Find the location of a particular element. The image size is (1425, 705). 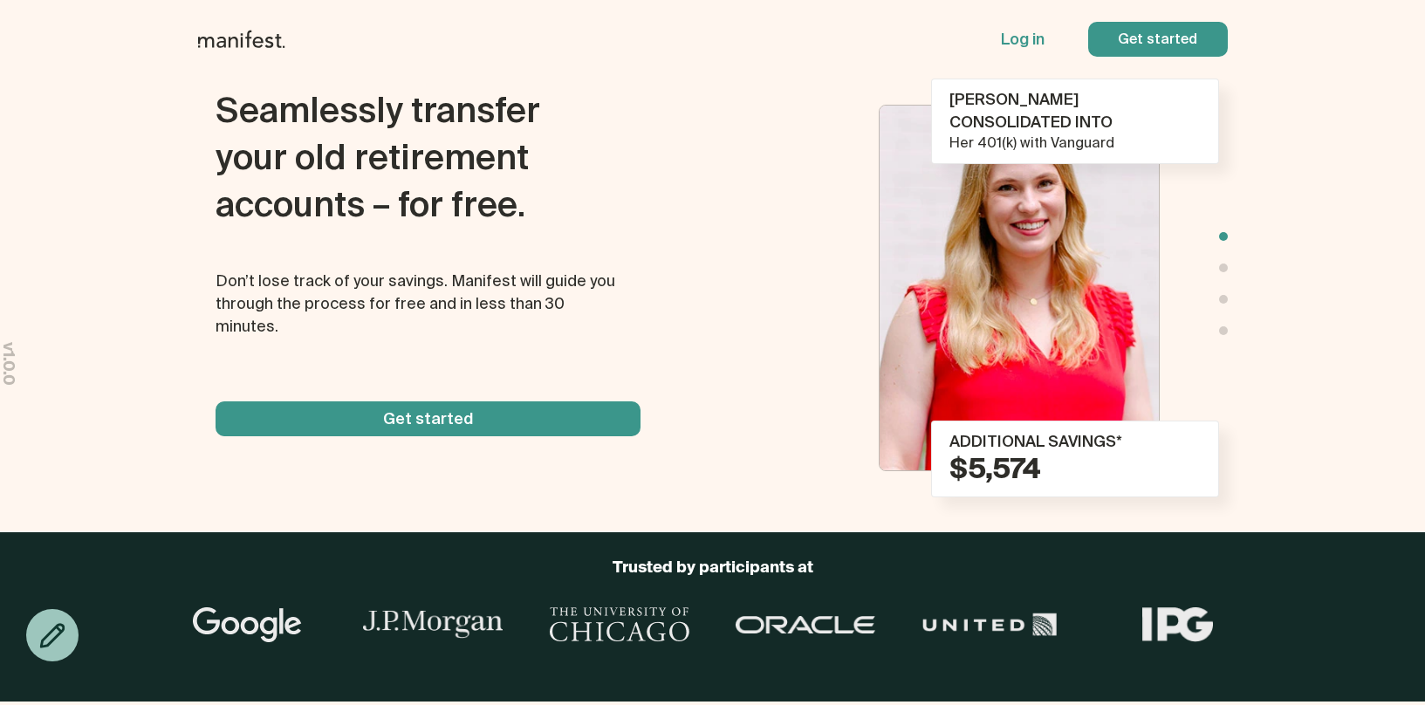

h1: Seamlessly transfer your old retirement accounts – for free. is located at coordinates (439, 158).